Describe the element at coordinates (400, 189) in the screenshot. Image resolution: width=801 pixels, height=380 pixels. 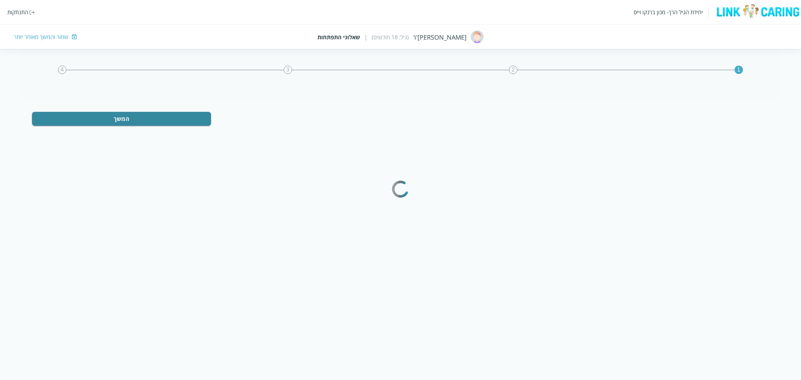
I see `svg: color-ring-loading` at that location.